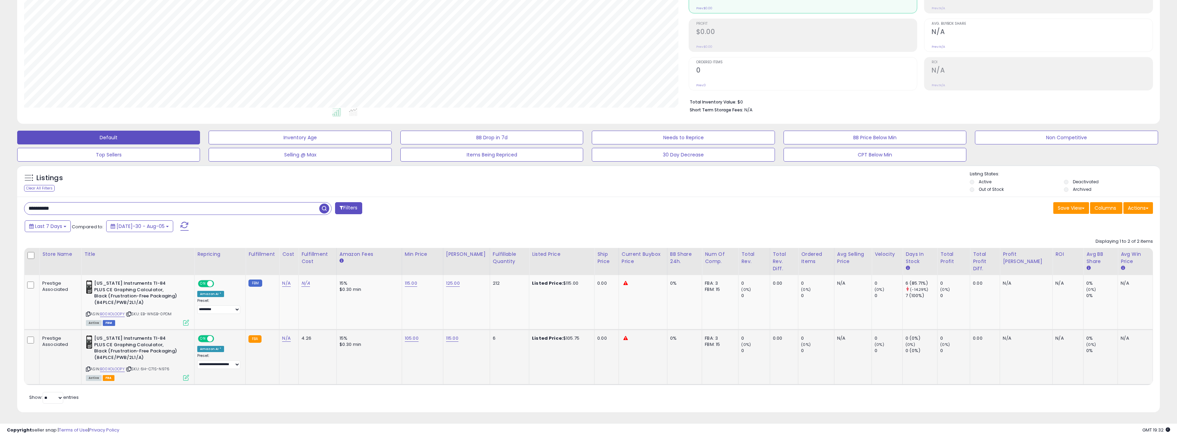 This screenshot has height=437, width=1177. I want to click on div: Total Rev., so click(754, 258).